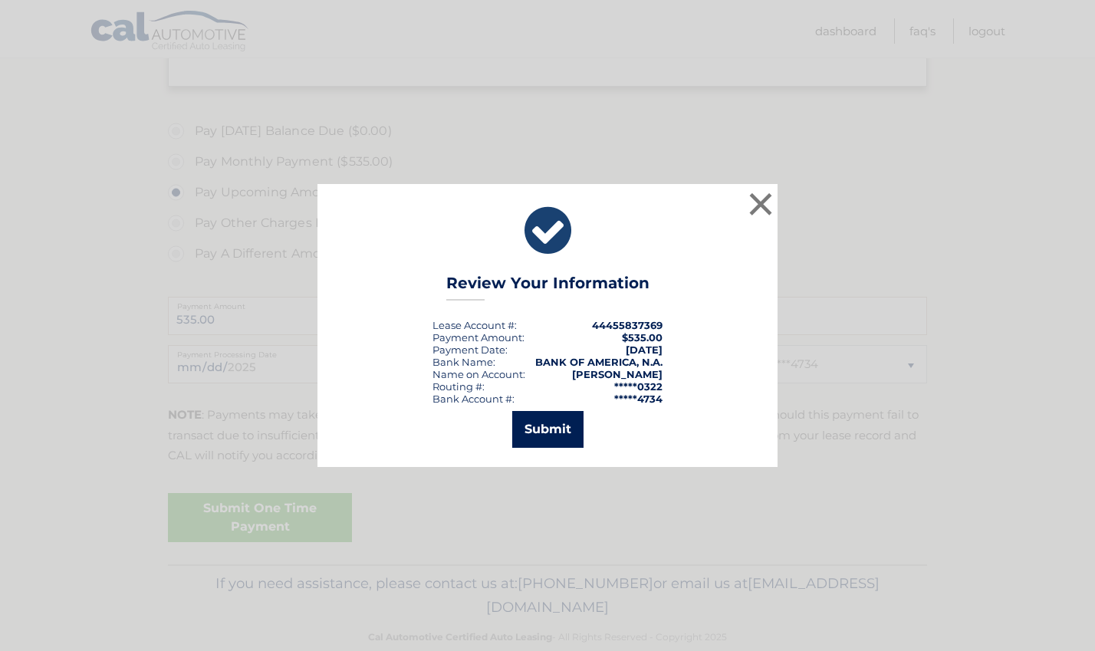 This screenshot has height=651, width=1095. What do you see at coordinates (479, 338) in the screenshot?
I see `div: Payment Amount:` at bounding box center [479, 338].